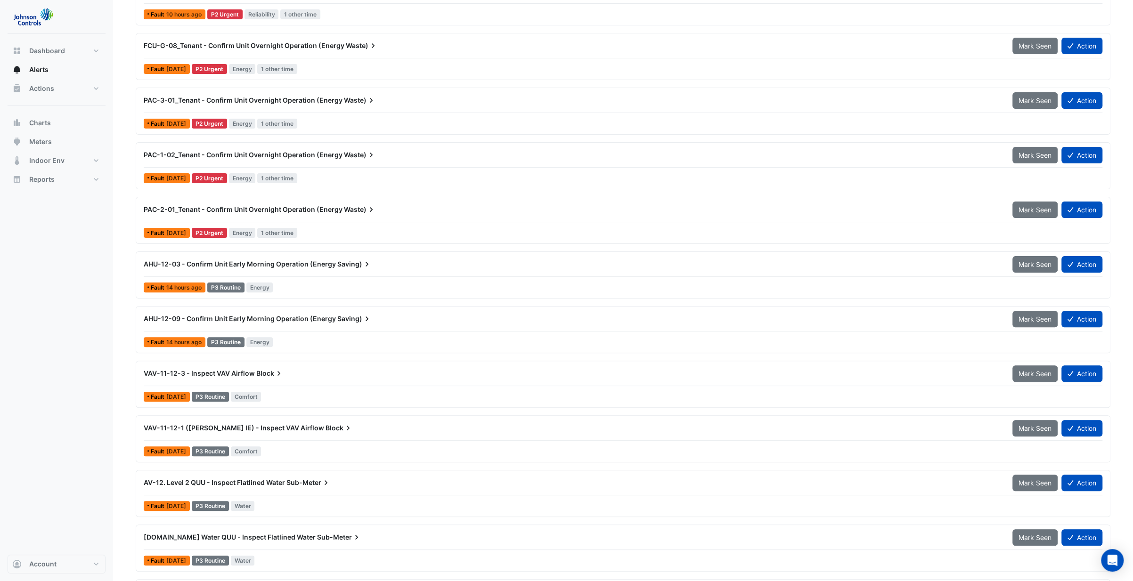 Image resolution: width=1133 pixels, height=581 pixels. What do you see at coordinates (176, 69) in the screenshot?
I see `span: Tue 23-Sep-2025 00:30 AEST` at bounding box center [176, 69].